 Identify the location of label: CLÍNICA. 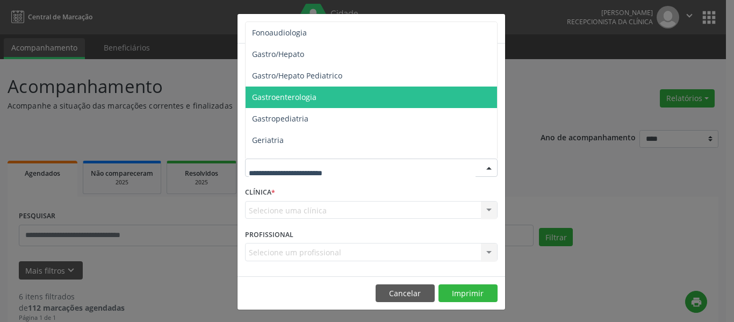
(260, 192).